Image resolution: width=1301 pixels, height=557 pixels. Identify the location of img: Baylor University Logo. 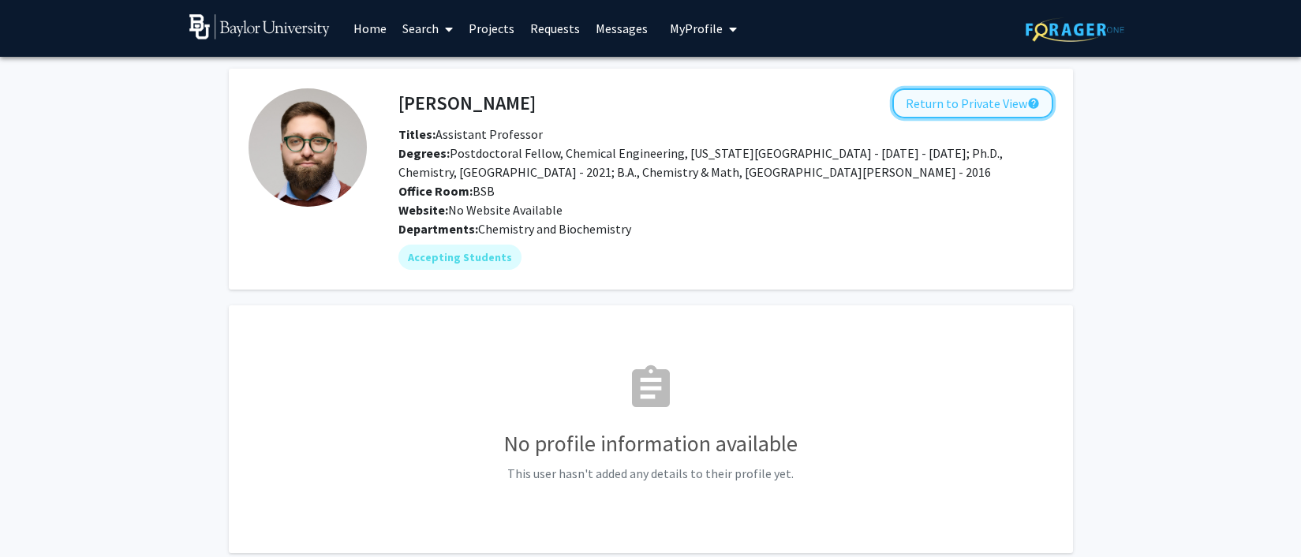
(260, 27).